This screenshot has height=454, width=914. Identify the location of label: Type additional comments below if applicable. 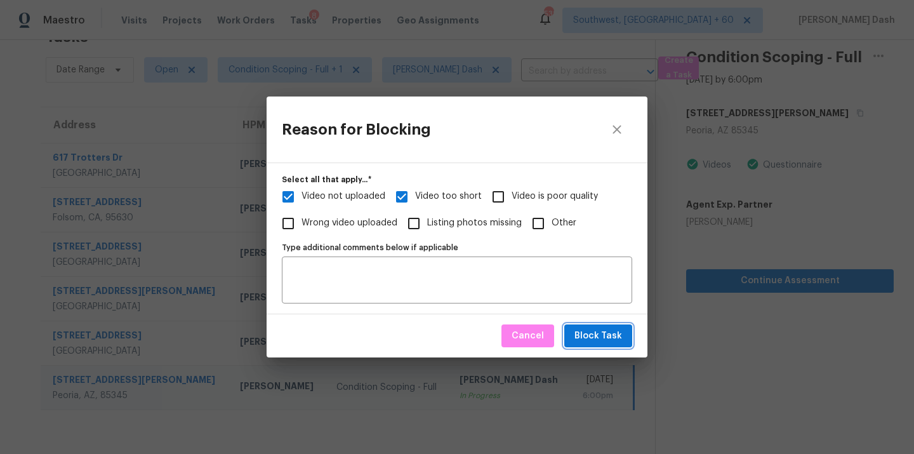
(457, 248).